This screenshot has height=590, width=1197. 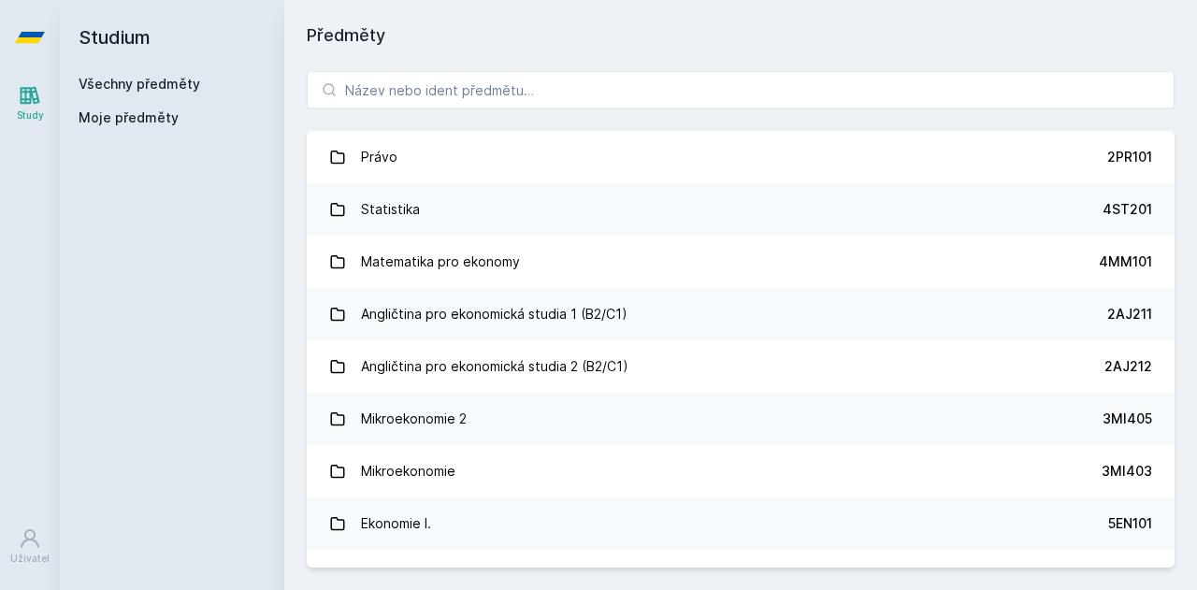 What do you see at coordinates (495, 367) in the screenshot?
I see `div: Angličtina pro ekonomická studia 2 (B2/C1)` at bounding box center [495, 367].